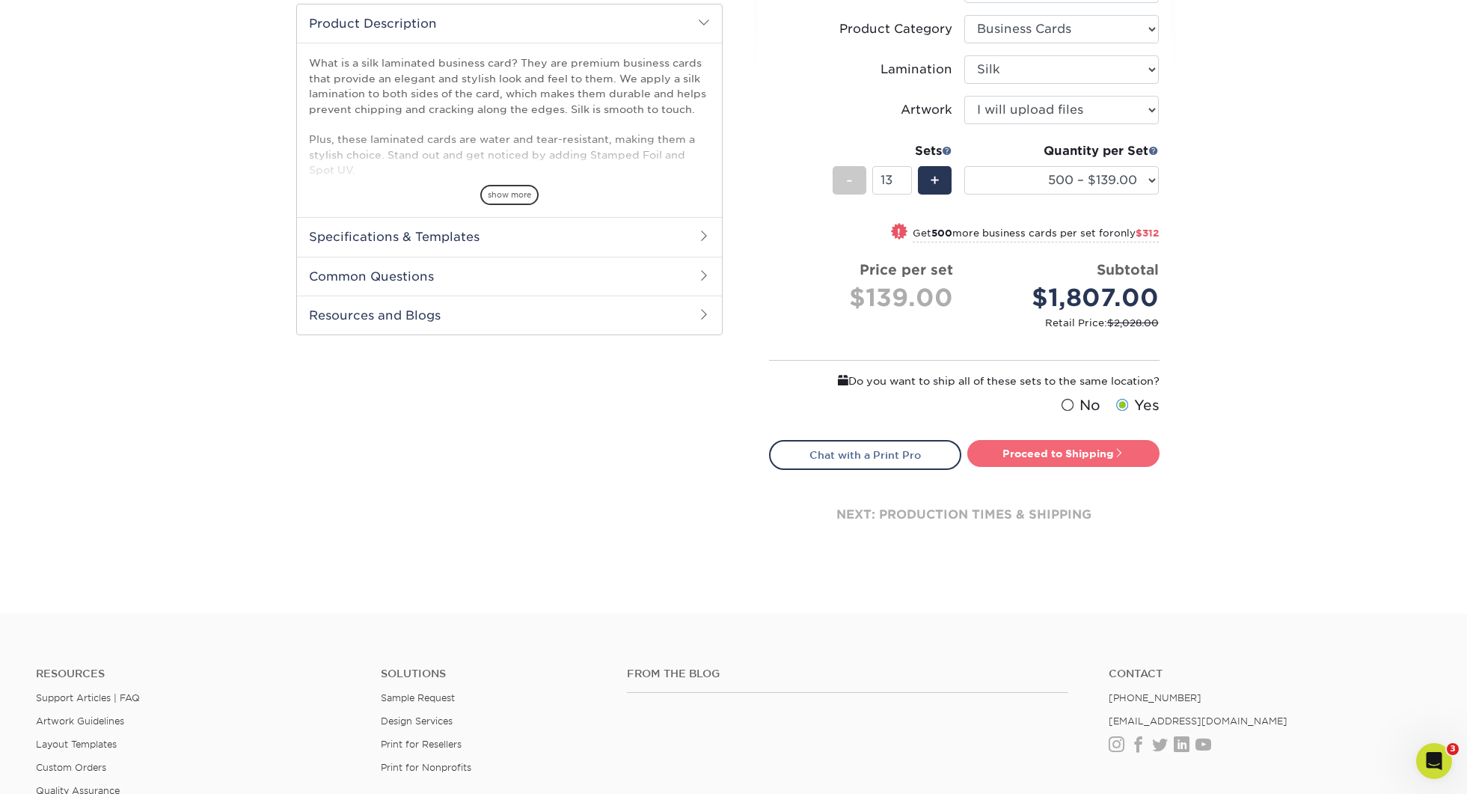 This screenshot has width=1467, height=794. I want to click on a: Print for Resellers, so click(421, 744).